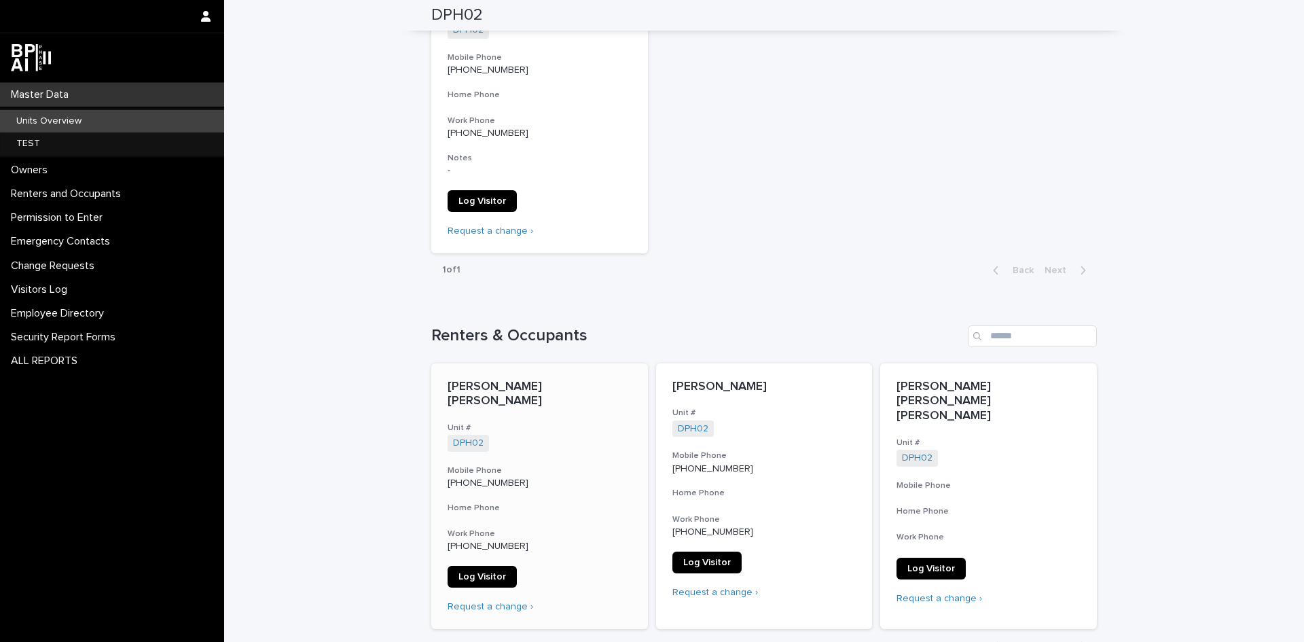 The height and width of the screenshot is (642, 1304). I want to click on span: Back, so click(1019, 270).